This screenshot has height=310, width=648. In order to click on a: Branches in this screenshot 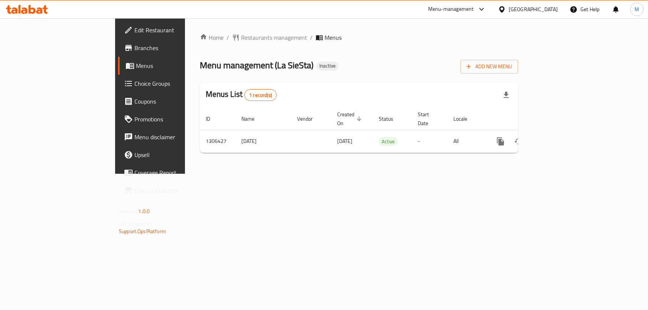, I will do `click(170, 48)`.